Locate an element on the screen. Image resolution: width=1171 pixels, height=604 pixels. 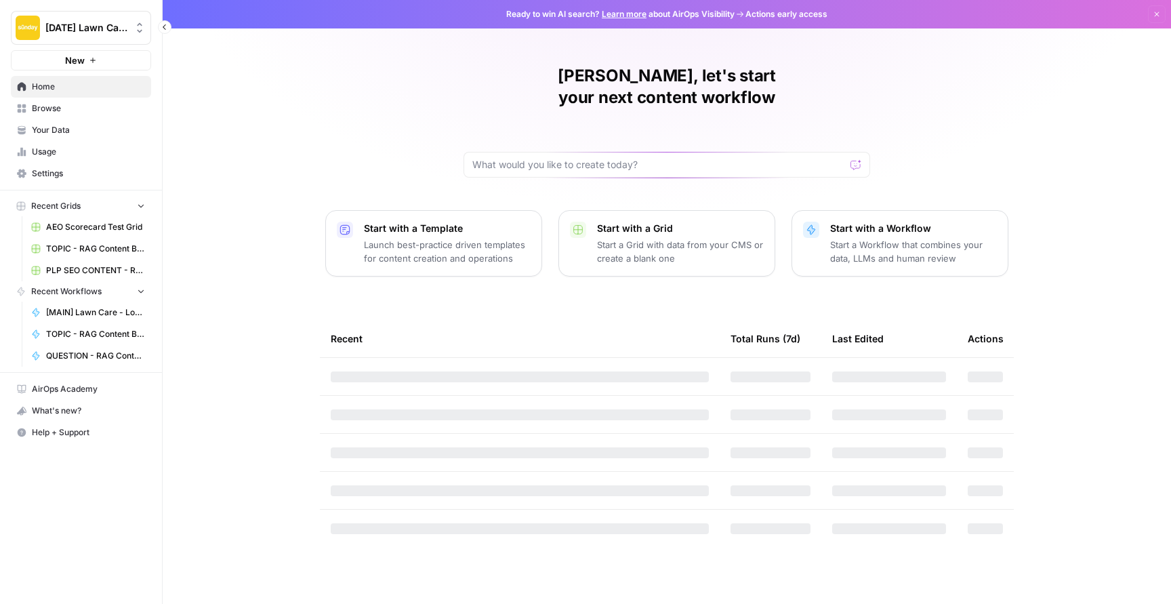
a: Learn more is located at coordinates (624, 14).